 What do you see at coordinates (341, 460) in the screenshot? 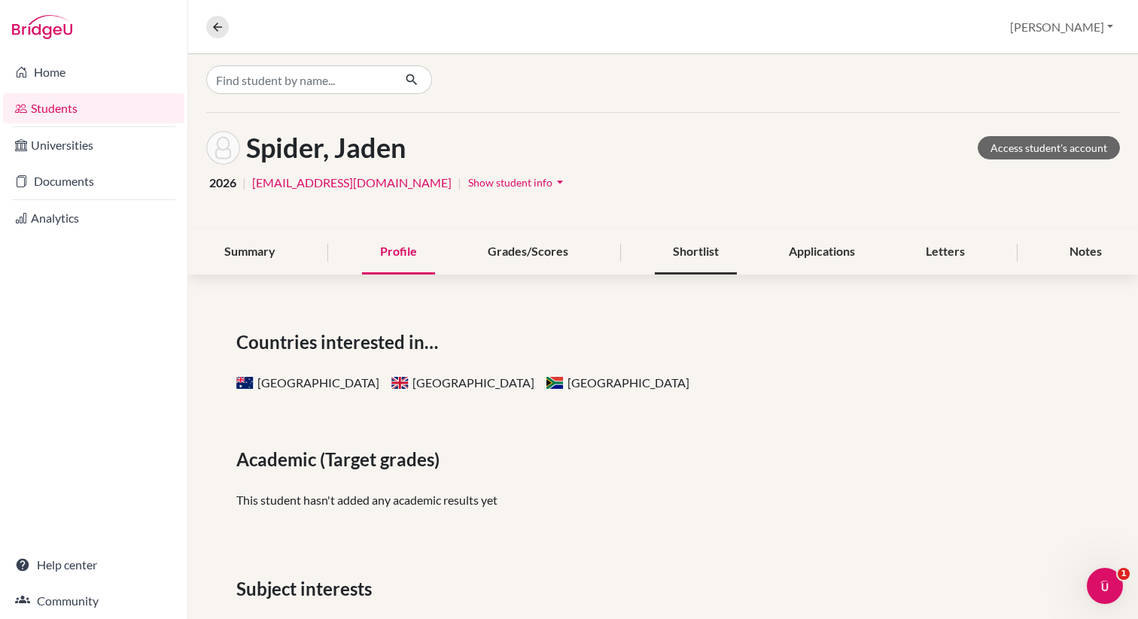
I see `span: Academic (Target grades)` at bounding box center [341, 460].